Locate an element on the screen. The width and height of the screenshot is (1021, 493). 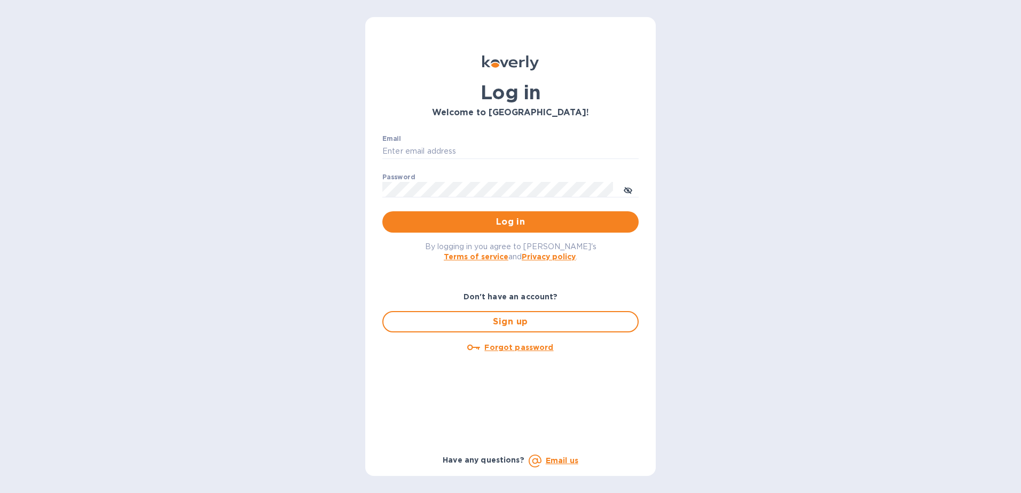
b: Don't have an account? is located at coordinates (510, 297).